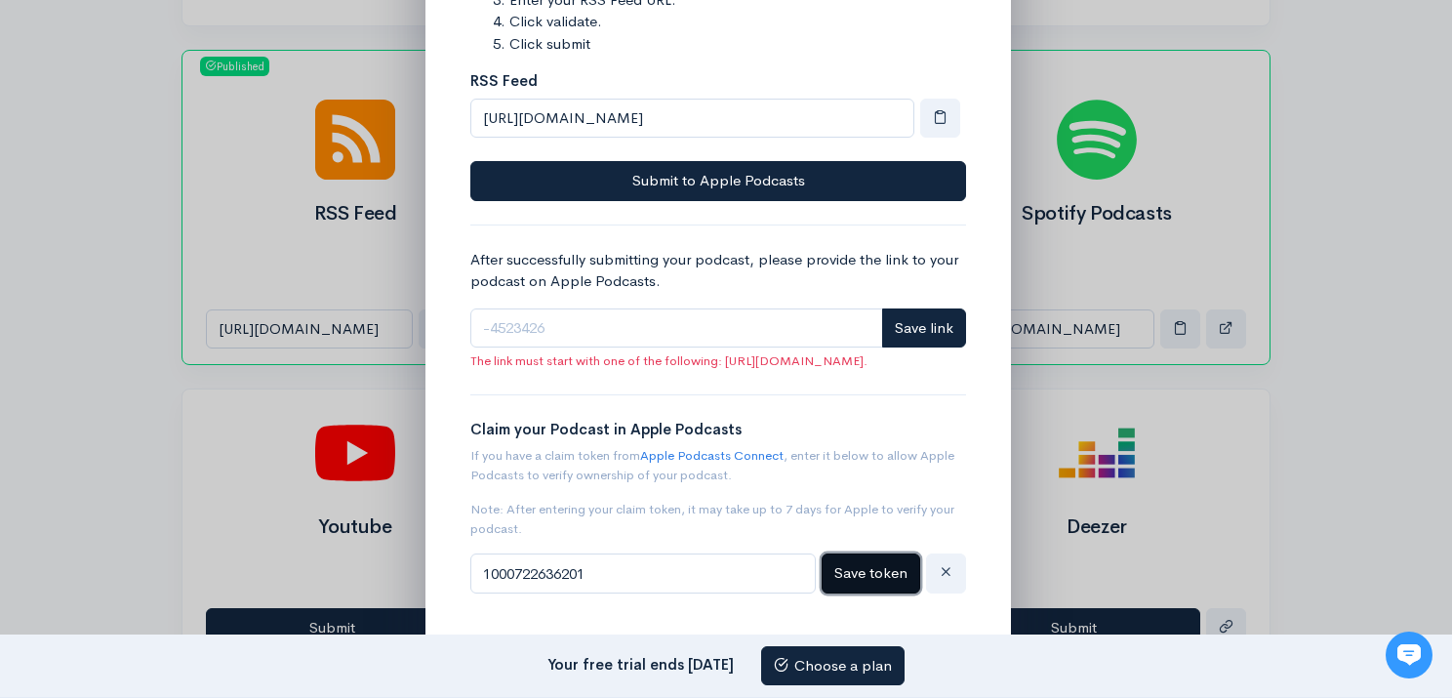  What do you see at coordinates (940, 118) in the screenshot?
I see `button: Copy RSS Feed` at bounding box center [940, 118].